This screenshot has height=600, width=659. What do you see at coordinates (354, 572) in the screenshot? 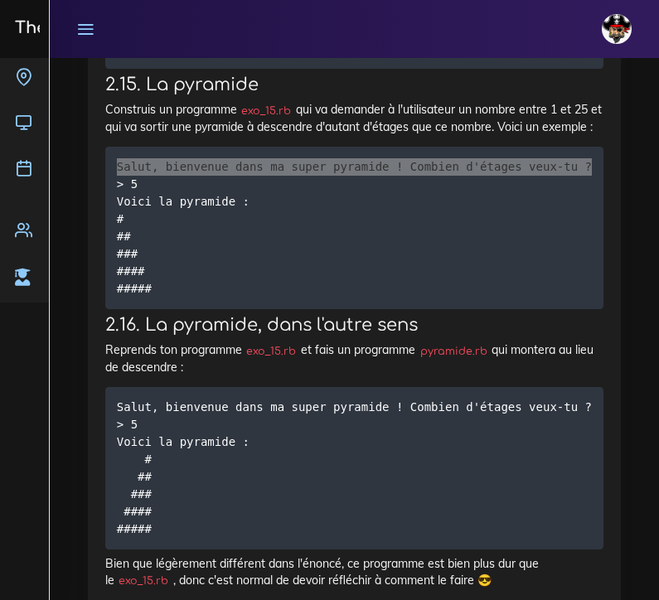
I see `p: Bien que légèrement différent dans l'énoncé, ce programme est bien plus dur que le , donc c'est n...` at bounding box center [354, 572].